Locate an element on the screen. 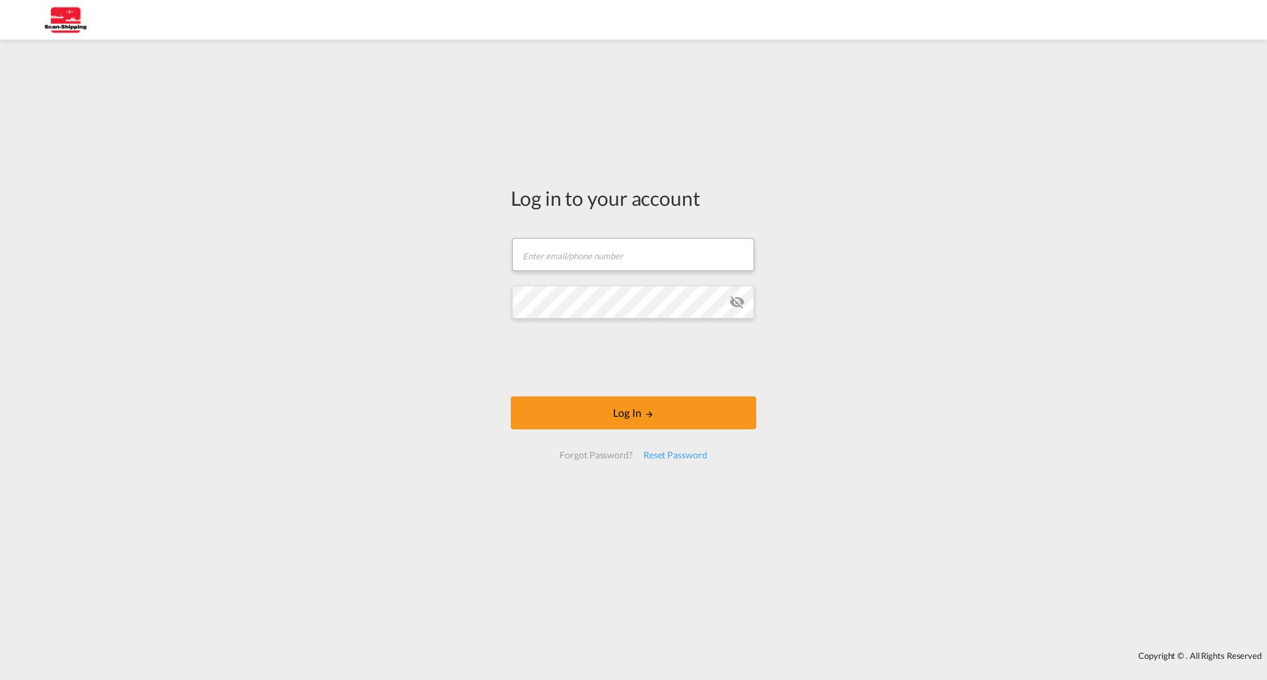  div: Forgot Password? is located at coordinates (596, 455).